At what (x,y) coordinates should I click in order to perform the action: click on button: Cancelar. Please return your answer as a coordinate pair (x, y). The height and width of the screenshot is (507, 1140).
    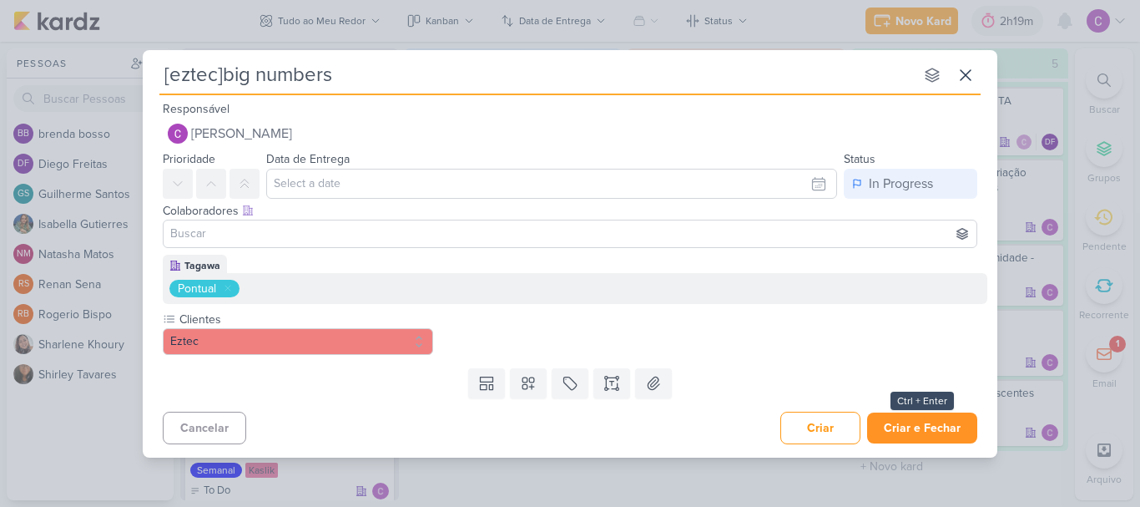
    Looking at the image, I should click on (204, 427).